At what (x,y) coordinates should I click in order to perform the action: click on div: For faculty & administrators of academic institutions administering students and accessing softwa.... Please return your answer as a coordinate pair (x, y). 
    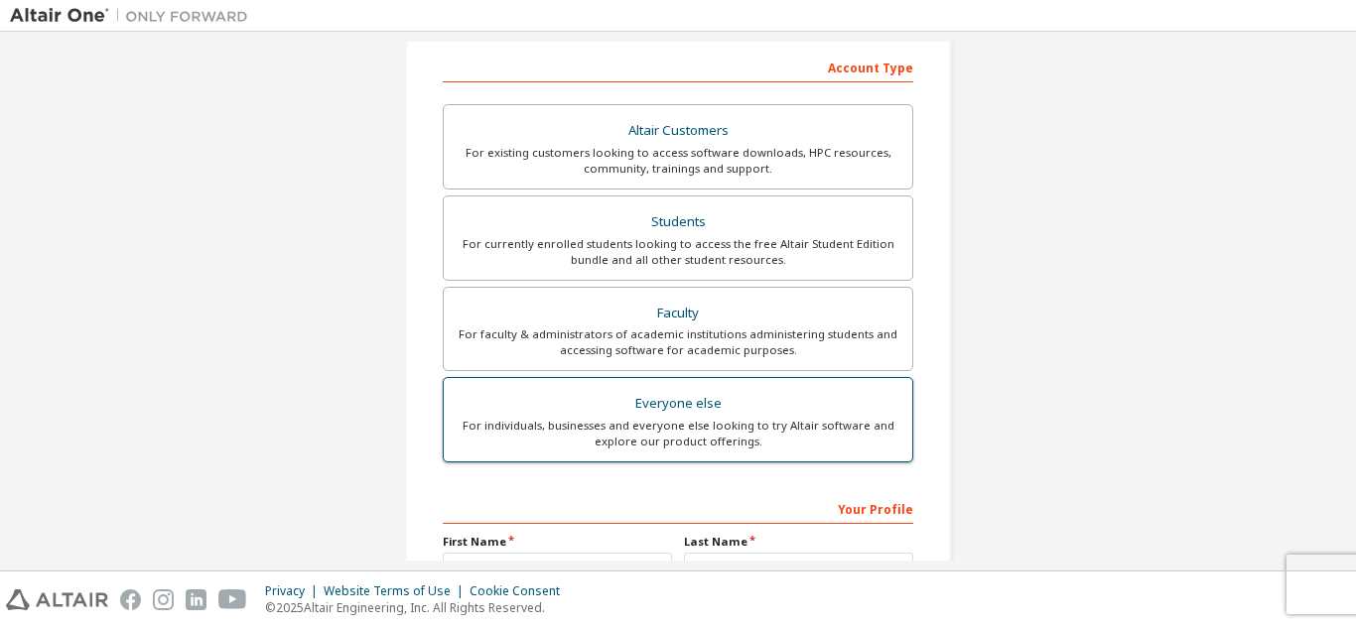
    Looking at the image, I should click on (678, 342).